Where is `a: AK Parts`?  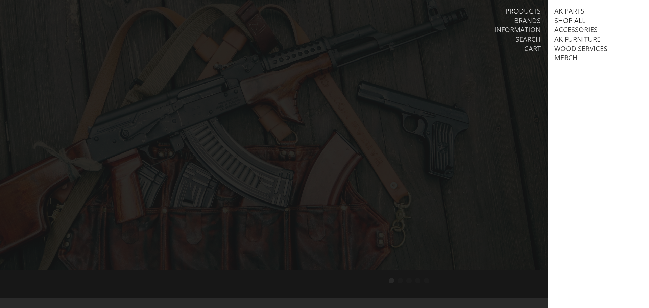 a: AK Parts is located at coordinates (569, 11).